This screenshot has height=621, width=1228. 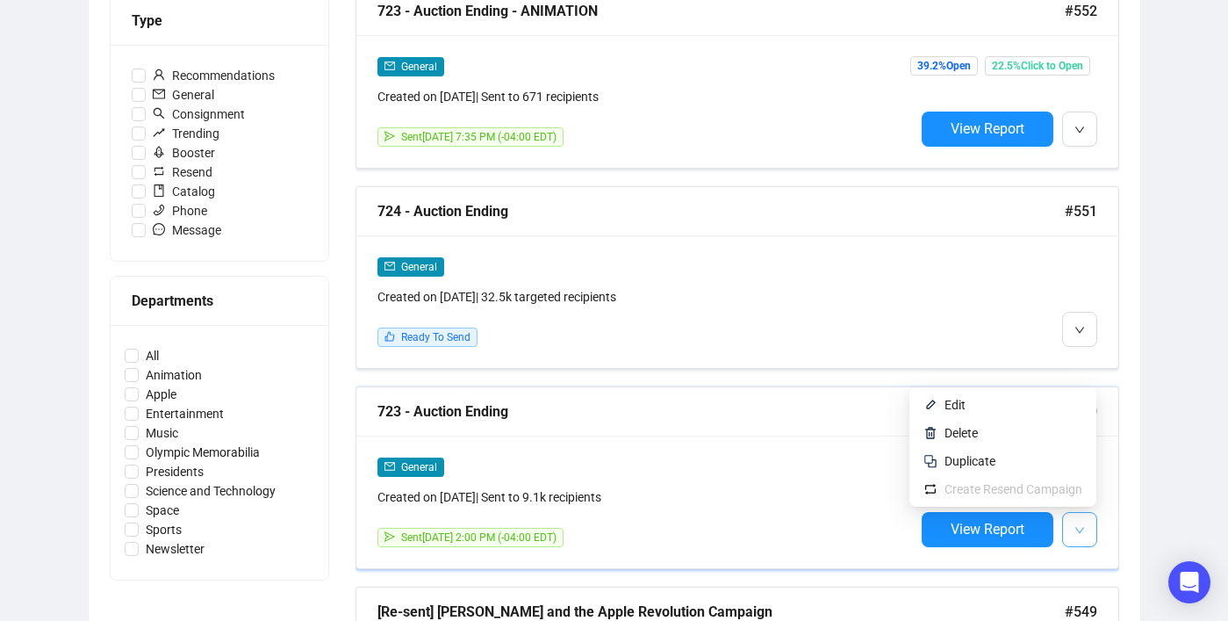 What do you see at coordinates (184, 153) in the screenshot?
I see `span: Booster` at bounding box center [184, 153].